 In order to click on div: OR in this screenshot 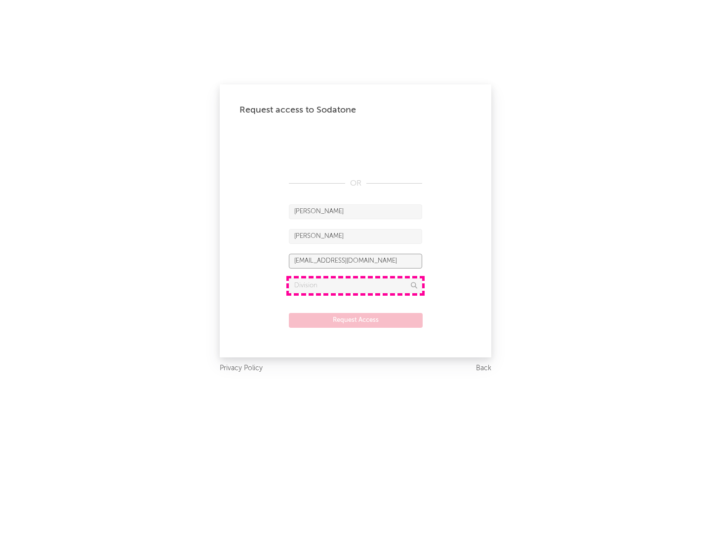, I will do `click(355, 184)`.